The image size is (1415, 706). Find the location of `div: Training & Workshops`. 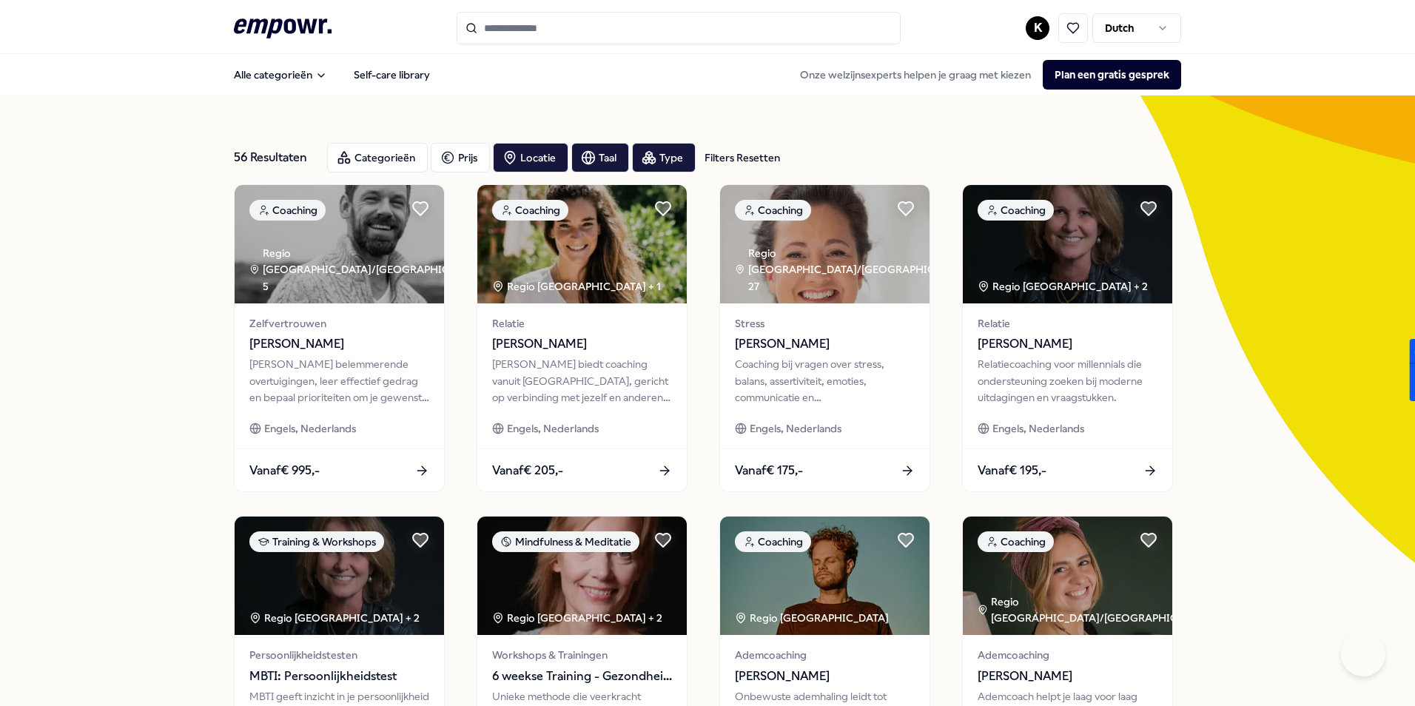

div: Training & Workshops is located at coordinates (317, 542).